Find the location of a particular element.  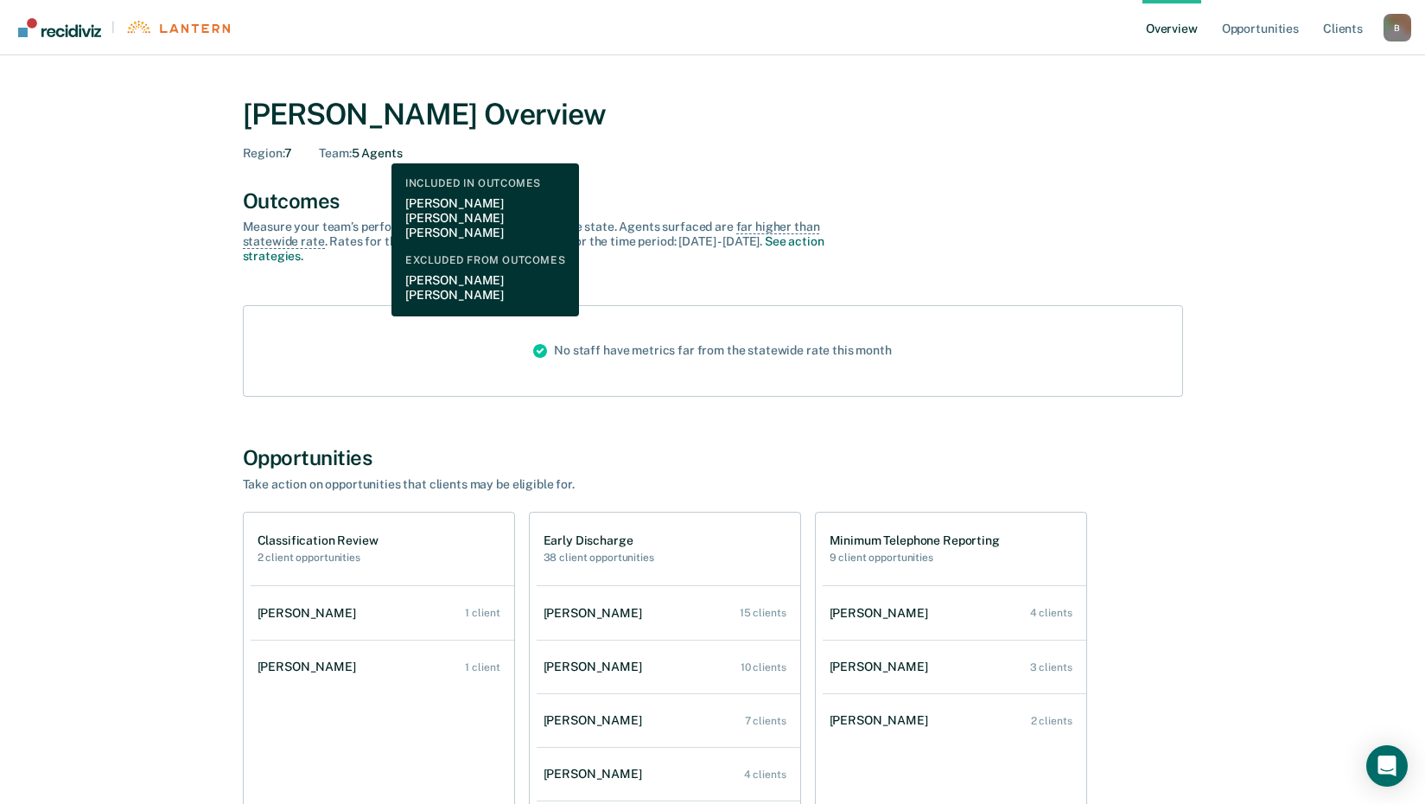

div: No staff have metrics far from the statewide rate this month is located at coordinates (712, 351).